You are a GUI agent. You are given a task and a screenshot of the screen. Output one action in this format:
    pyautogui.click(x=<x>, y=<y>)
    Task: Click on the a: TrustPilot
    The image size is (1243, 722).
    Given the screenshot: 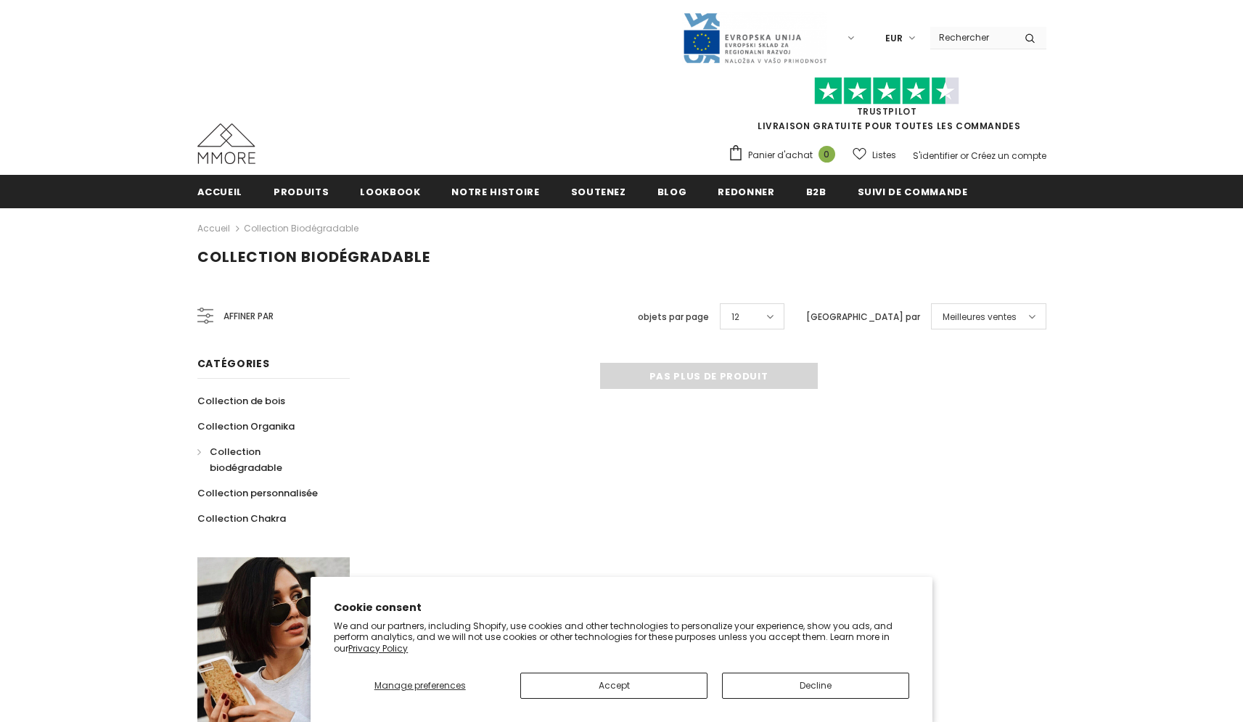 What is the action you would take?
    pyautogui.click(x=887, y=111)
    